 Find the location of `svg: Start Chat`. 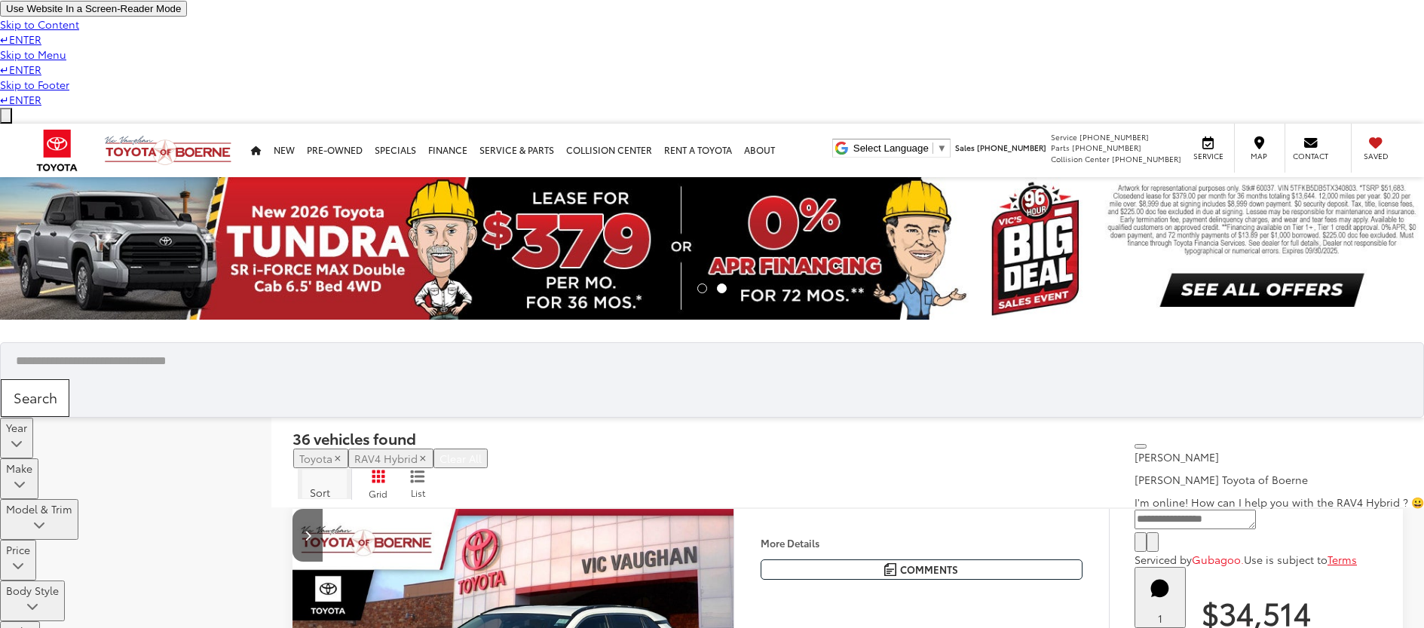

svg: Start Chat is located at coordinates (1160, 589).